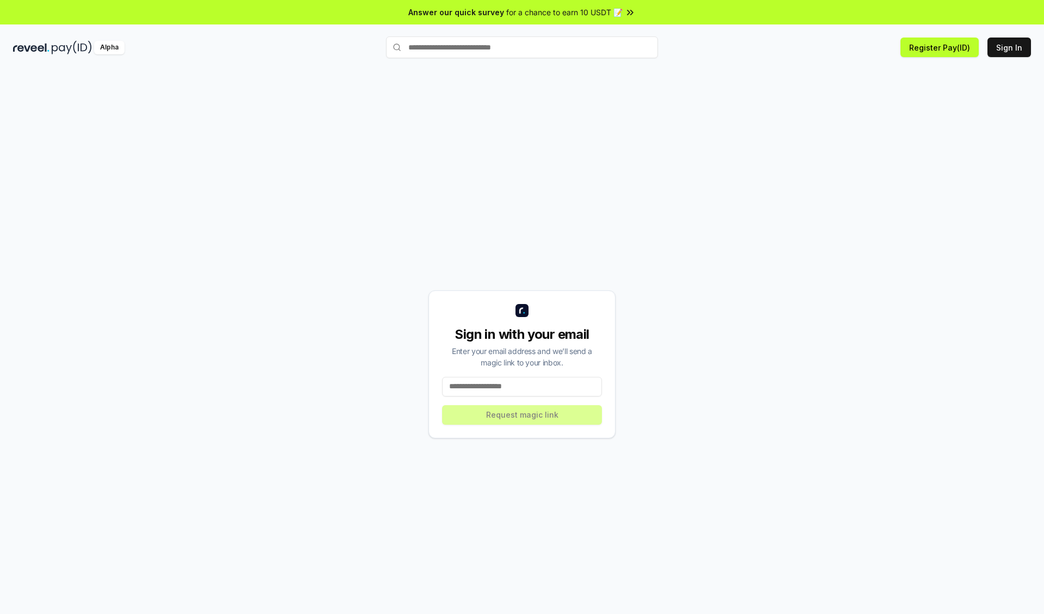  What do you see at coordinates (72, 47) in the screenshot?
I see `img: pay_id` at bounding box center [72, 47].